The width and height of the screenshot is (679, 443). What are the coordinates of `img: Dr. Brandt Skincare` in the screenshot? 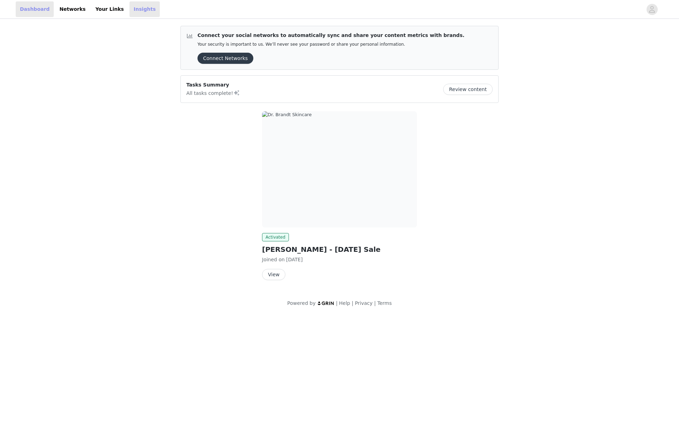 It's located at (339, 169).